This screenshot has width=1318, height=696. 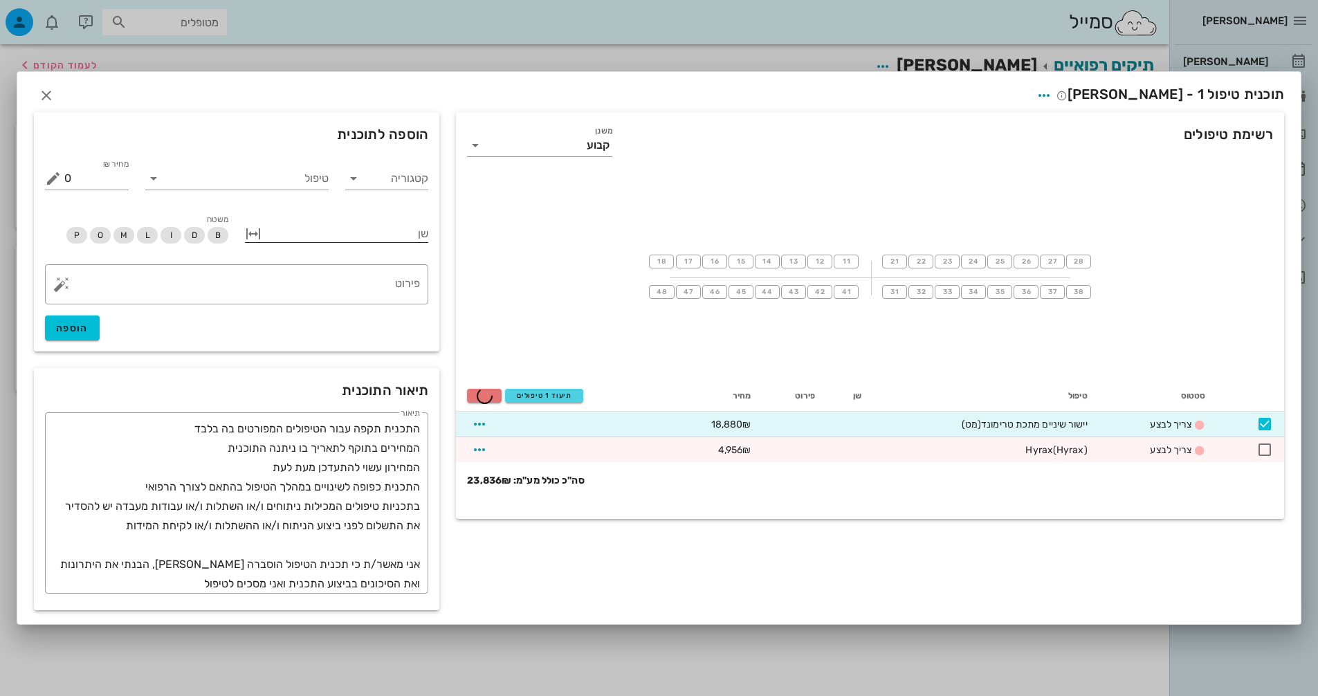 What do you see at coordinates (218, 235) in the screenshot?
I see `span: B` at bounding box center [218, 235].